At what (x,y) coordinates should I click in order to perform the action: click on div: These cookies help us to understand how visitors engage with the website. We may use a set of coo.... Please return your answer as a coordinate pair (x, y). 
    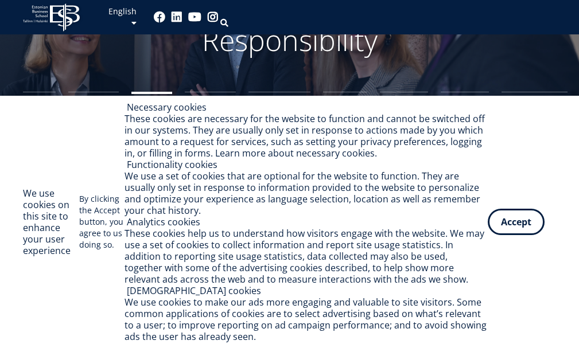
    Looking at the image, I should click on (306, 256).